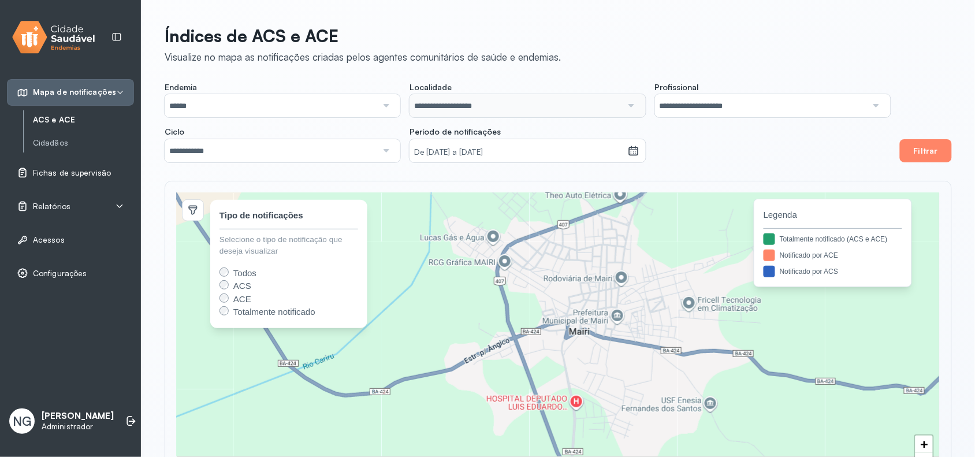 Image resolution: width=975 pixels, height=457 pixels. What do you see at coordinates (261, 215) in the screenshot?
I see `div: Tipo de notificações` at bounding box center [261, 215].